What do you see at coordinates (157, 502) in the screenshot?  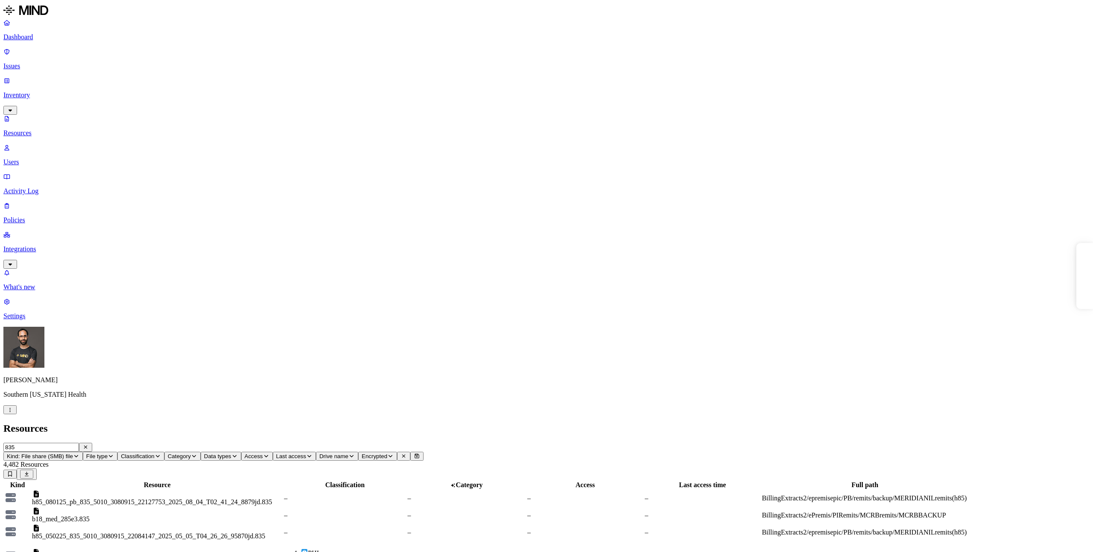 I see `div: h85_080125_pb_835_5010_3080915_22127753_2025_08_04_T02_41_24_8879jd.835` at bounding box center [157, 502].